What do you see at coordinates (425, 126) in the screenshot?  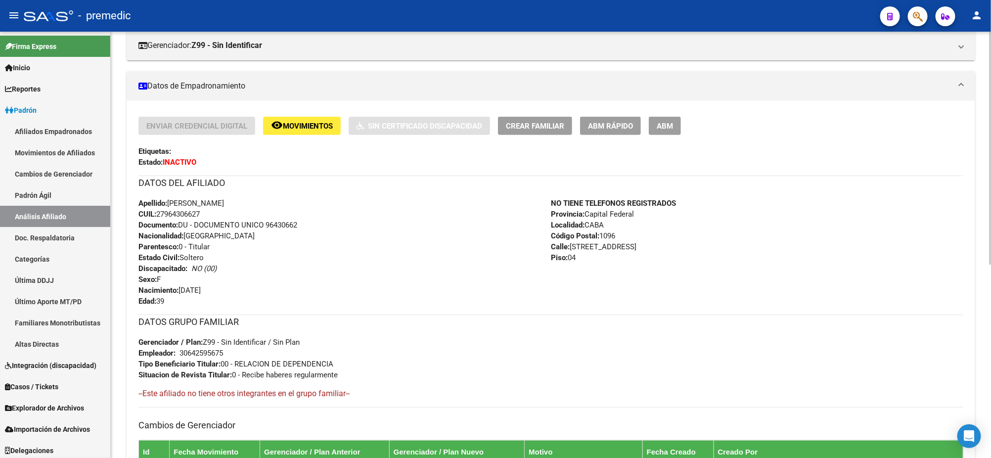 I see `span: Sin Certificado Discapacidad` at bounding box center [425, 126].